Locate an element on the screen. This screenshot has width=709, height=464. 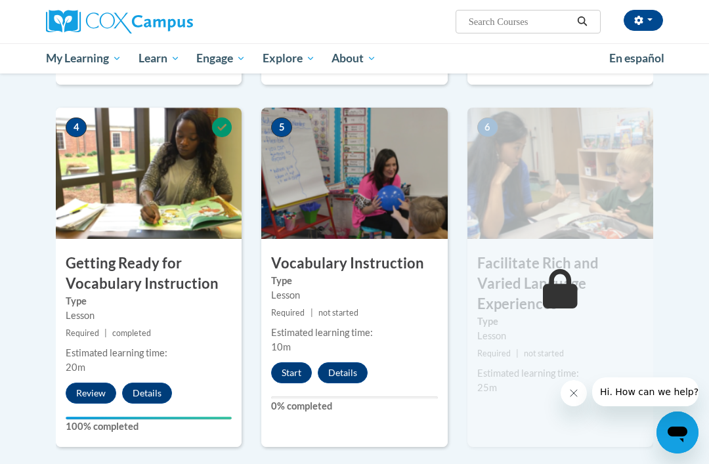
h3: Facilitate Rich and Varied Language Experiences is located at coordinates (560, 284).